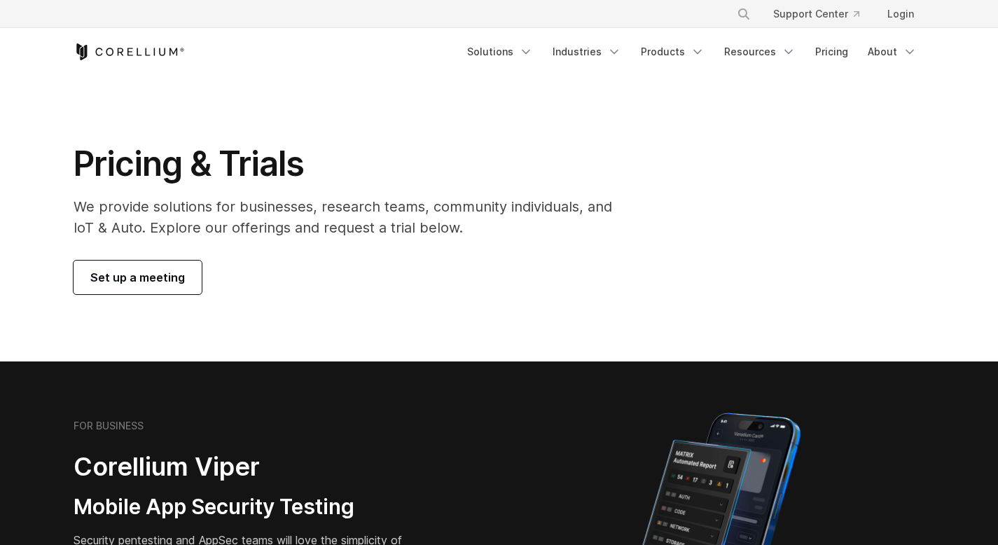  I want to click on span: Set up a meeting, so click(137, 277).